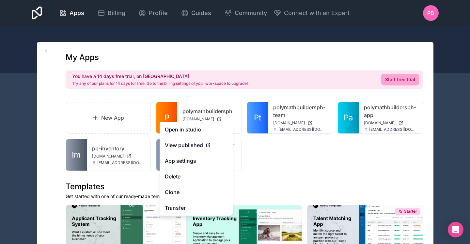 The height and width of the screenshot is (244, 470). I want to click on a: Clone, so click(196, 192).